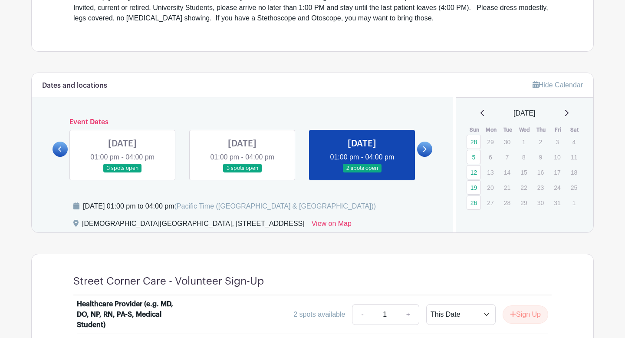  What do you see at coordinates (490, 172) in the screenshot?
I see `p: 13` at bounding box center [490, 172].